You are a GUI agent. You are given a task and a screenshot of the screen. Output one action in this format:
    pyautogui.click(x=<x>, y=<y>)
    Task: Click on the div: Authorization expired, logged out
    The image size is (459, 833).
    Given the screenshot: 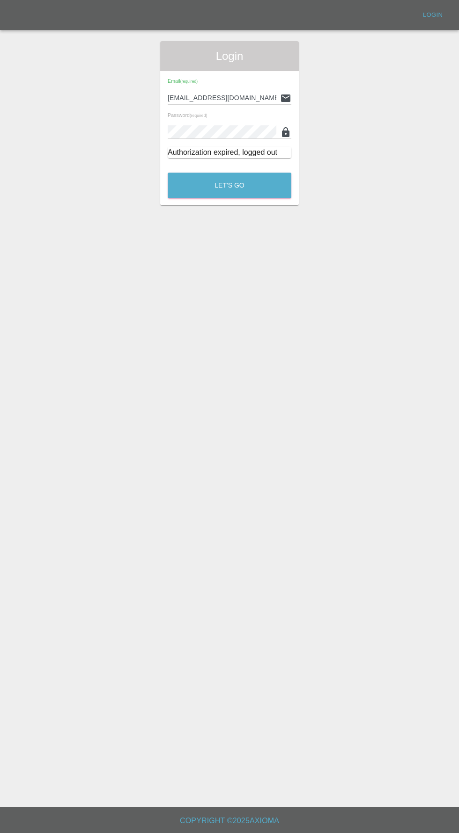 What is the action you would take?
    pyautogui.click(x=229, y=153)
    